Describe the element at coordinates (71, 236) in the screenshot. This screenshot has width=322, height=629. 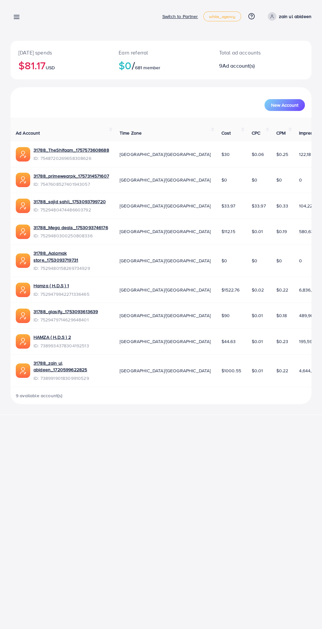
I see `span: ID: 7529480300250808336` at that location.